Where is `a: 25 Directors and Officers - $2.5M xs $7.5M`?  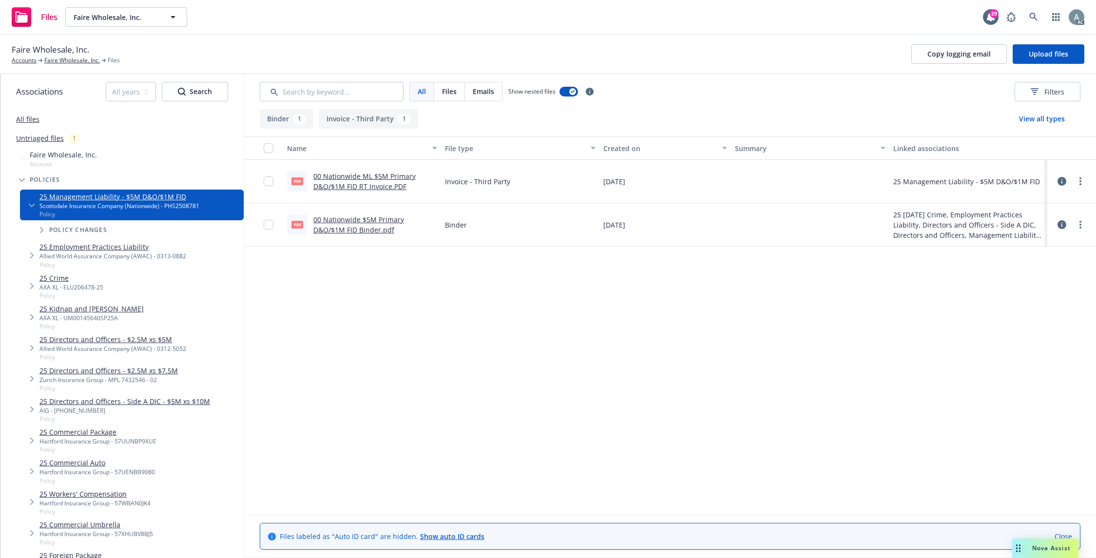 a: 25 Directors and Officers - $2.5M xs $7.5M is located at coordinates (109, 370).